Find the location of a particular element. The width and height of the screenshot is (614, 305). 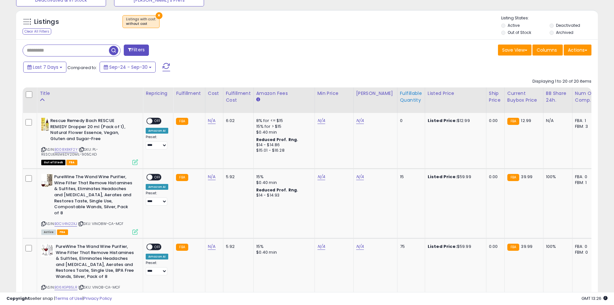

label: Out of Stock is located at coordinates (520, 32).